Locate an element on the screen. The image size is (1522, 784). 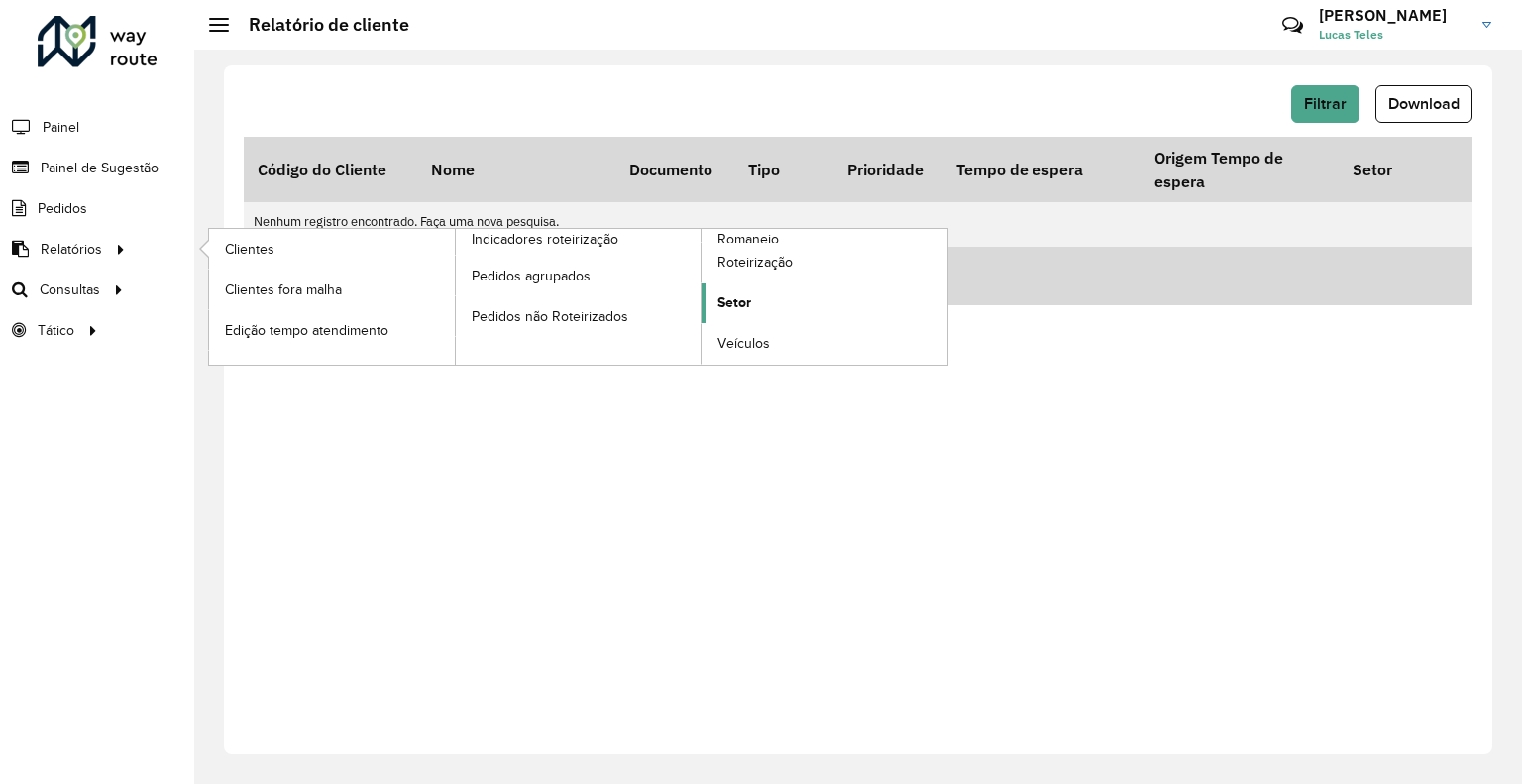
th: Tempo de espera is located at coordinates (1042, 169).